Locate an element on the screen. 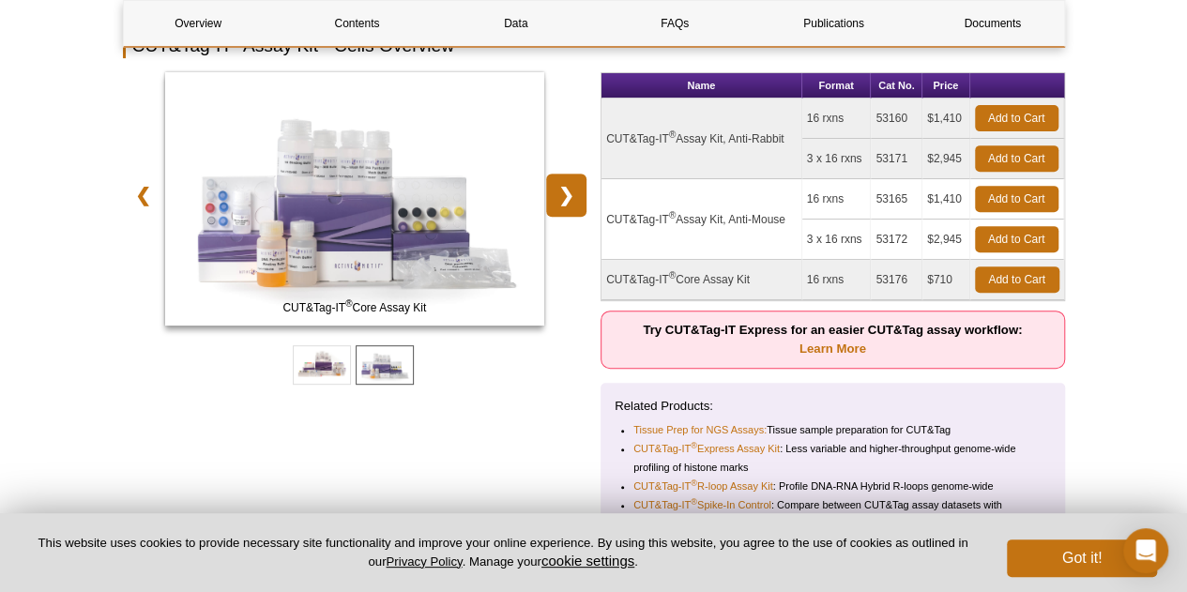 The width and height of the screenshot is (1187, 592). td: 53171 is located at coordinates (896, 159).